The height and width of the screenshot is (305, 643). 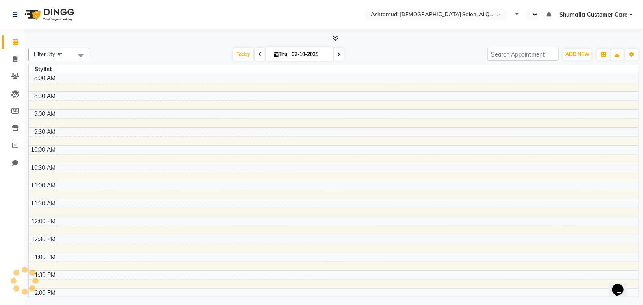 I want to click on div: 2:00 PM, so click(x=45, y=292).